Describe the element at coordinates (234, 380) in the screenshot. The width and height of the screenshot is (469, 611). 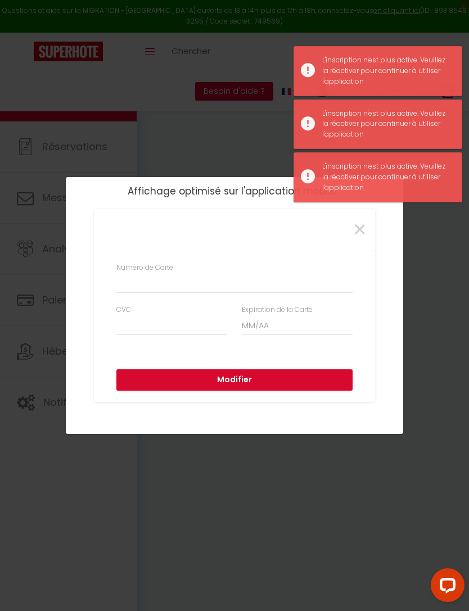
I see `button: Modifier` at that location.